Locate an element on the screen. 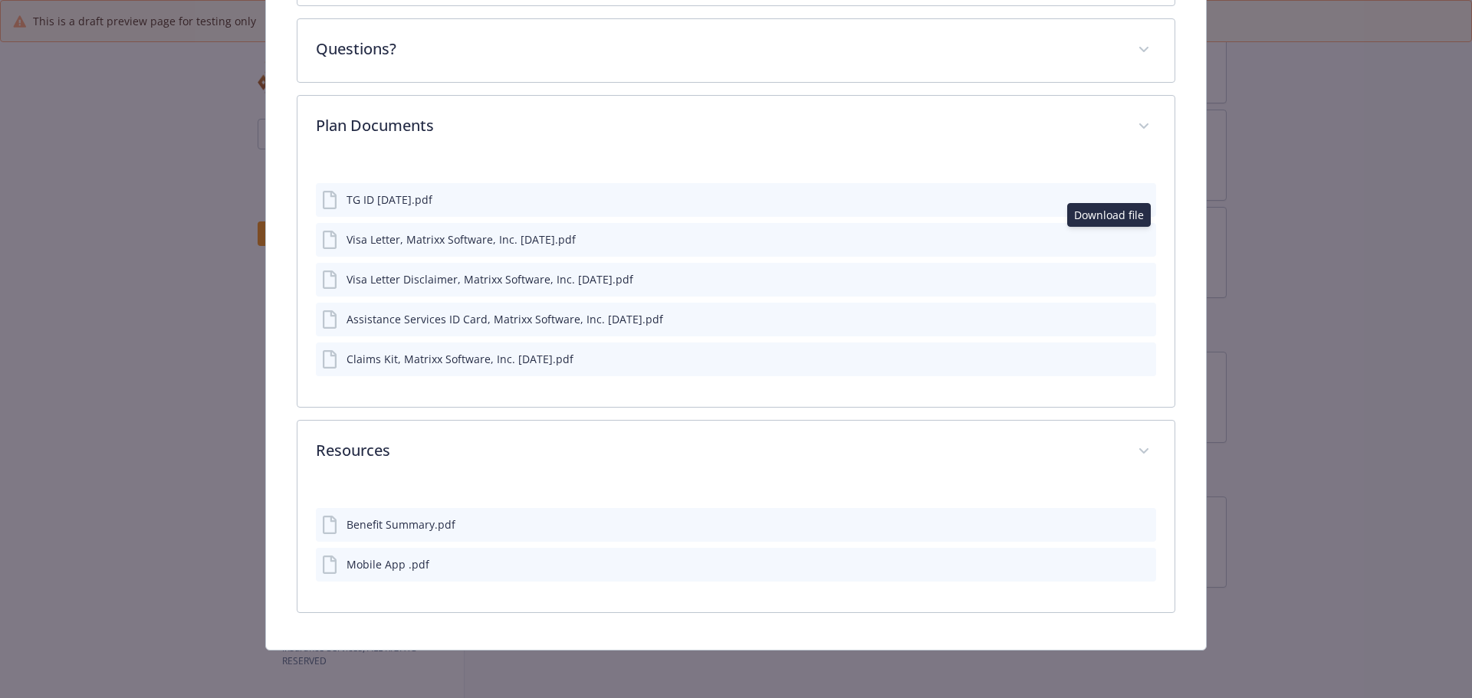  p: Questions? is located at coordinates (717, 49).